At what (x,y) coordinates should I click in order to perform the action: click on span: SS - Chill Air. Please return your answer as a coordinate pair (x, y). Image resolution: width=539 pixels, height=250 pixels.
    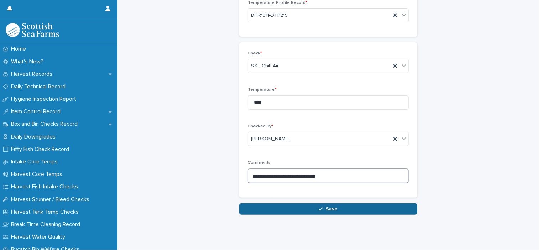
    Looking at the image, I should click on (265, 66).